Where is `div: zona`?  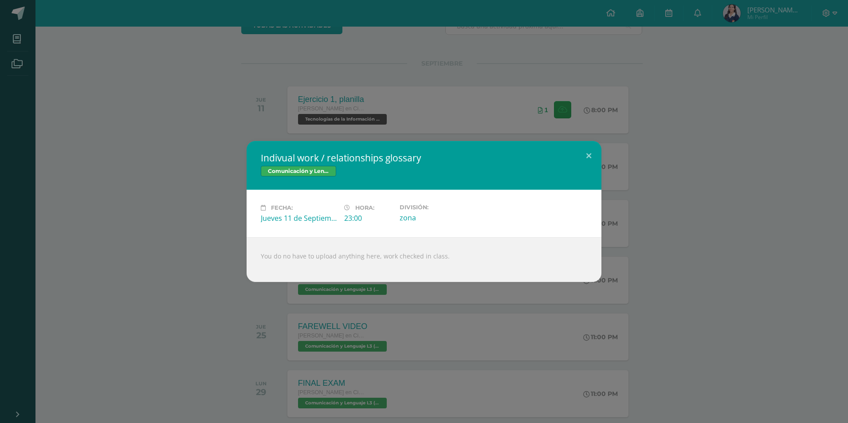 div: zona is located at coordinates (437, 218).